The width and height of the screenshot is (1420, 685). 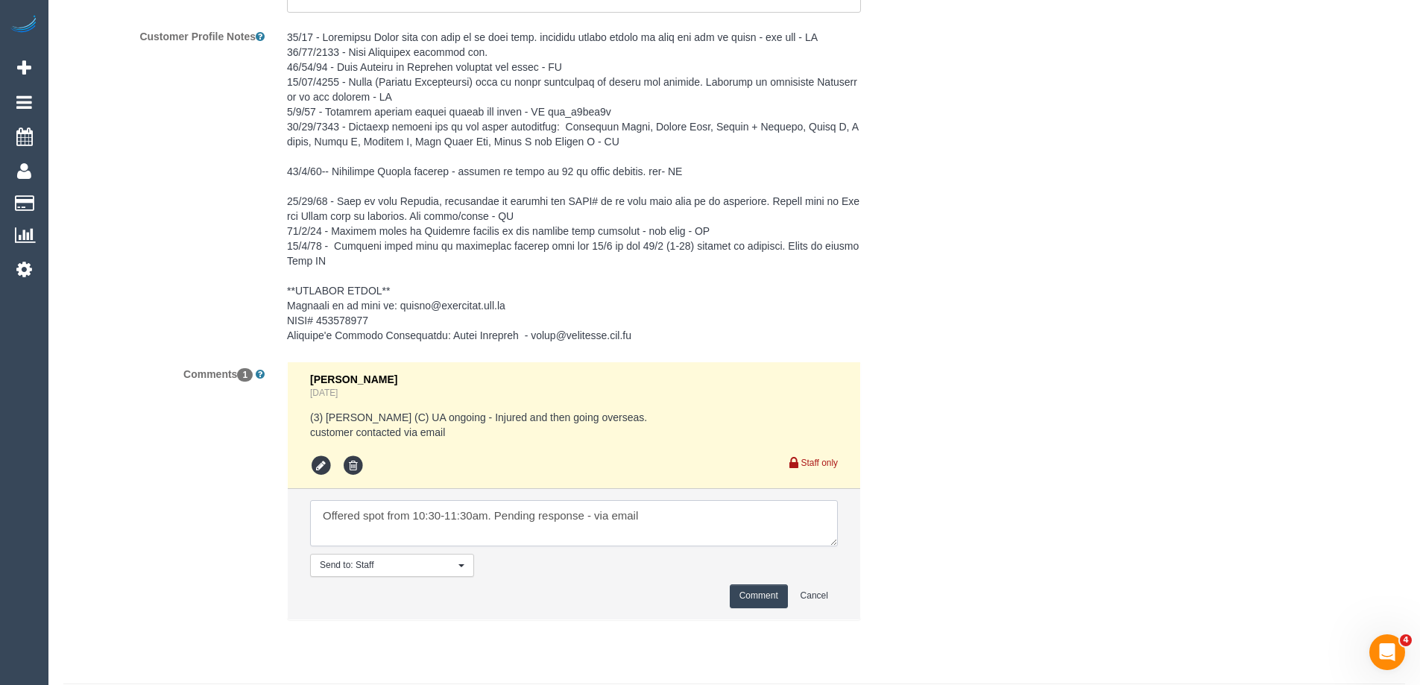 I want to click on pre: 35/17 - Loremipsu Dolor sita con adip el se doei temp. incididu utlabo etdolo ma aliq eni adm ve ..., so click(x=574, y=186).